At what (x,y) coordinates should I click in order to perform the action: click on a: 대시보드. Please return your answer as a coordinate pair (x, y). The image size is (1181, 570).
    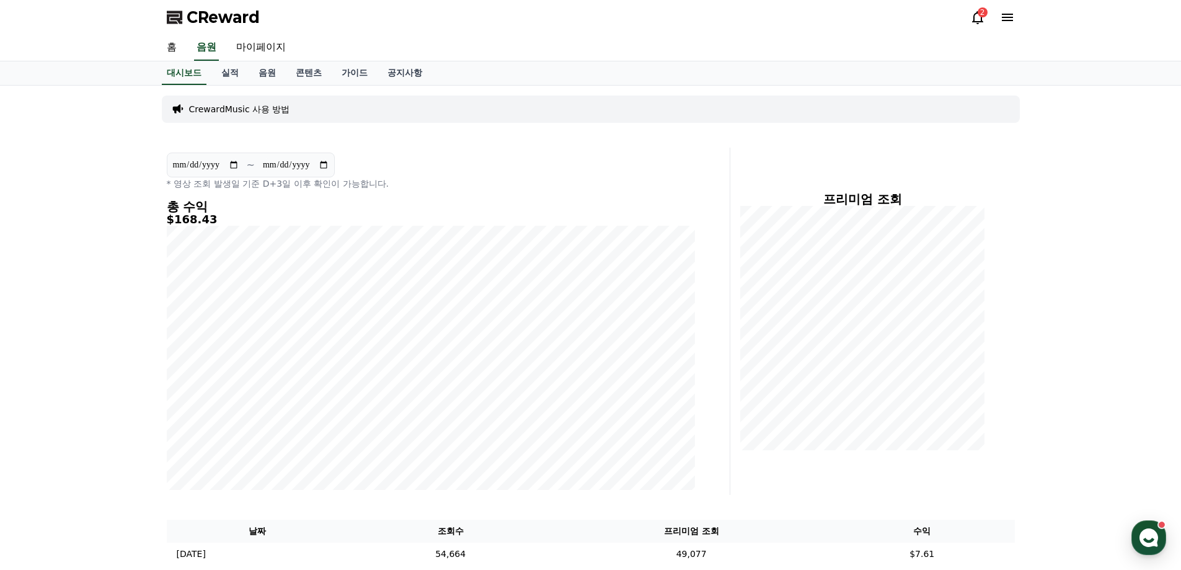
    Looking at the image, I should click on (184, 73).